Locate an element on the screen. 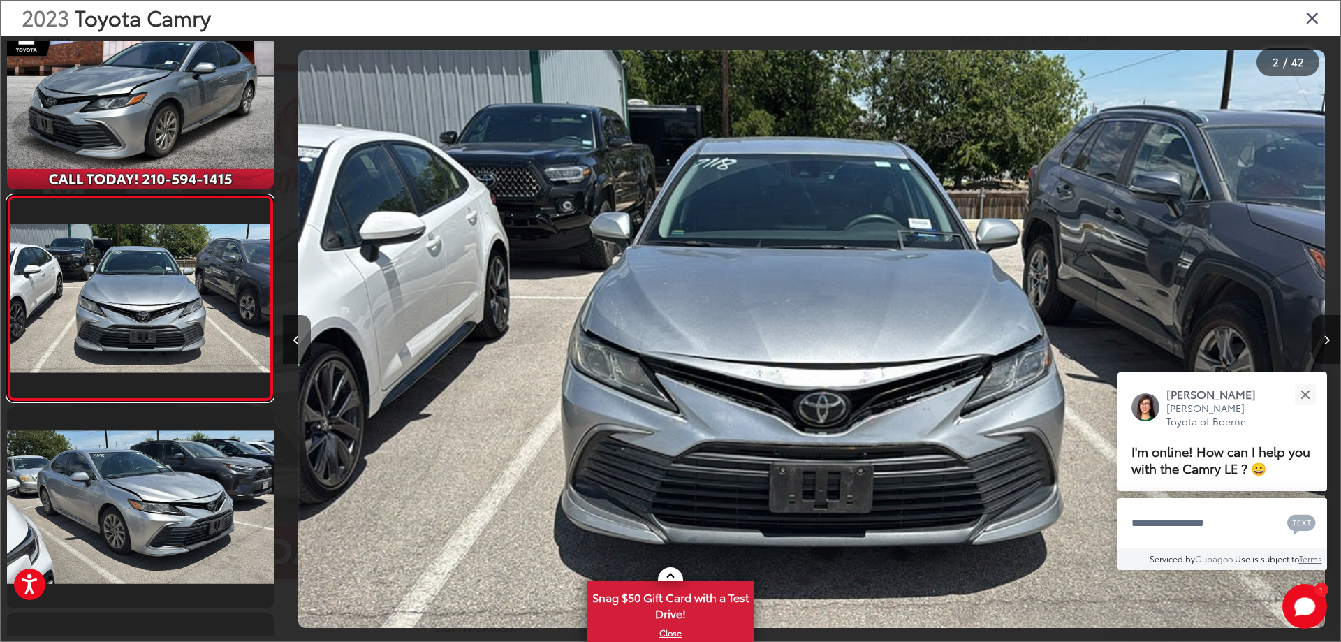 This screenshot has height=642, width=1341. a: Gubagoo. is located at coordinates (1215, 558).